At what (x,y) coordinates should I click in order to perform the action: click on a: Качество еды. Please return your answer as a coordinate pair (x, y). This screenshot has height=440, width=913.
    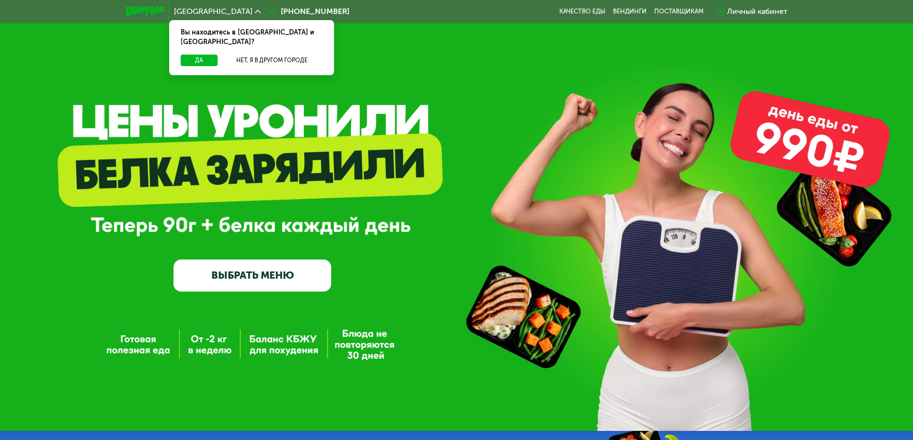
    Looking at the image, I should click on (582, 12).